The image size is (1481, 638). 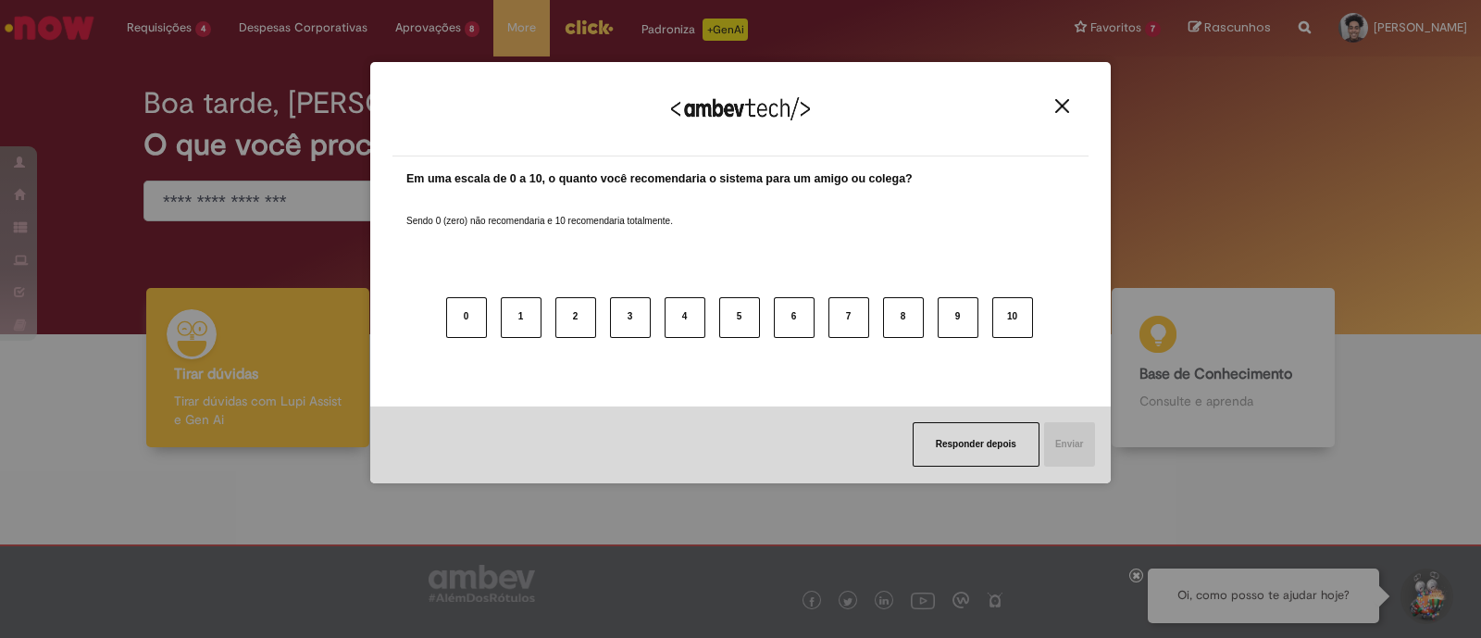 What do you see at coordinates (630, 317) in the screenshot?
I see `button: 3` at bounding box center [630, 317].